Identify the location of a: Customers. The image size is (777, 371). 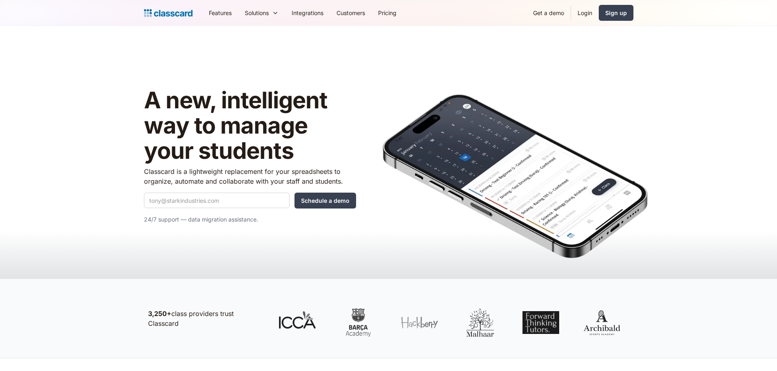
(351, 13).